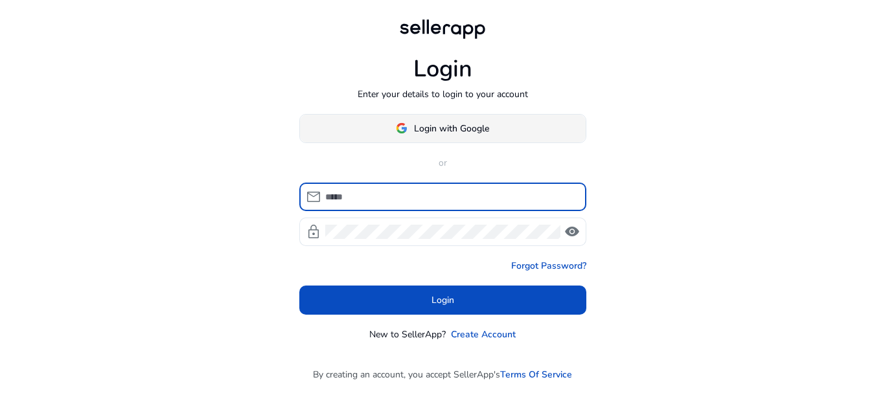 The image size is (885, 393). What do you see at coordinates (483, 334) in the screenshot?
I see `a: Create Account` at bounding box center [483, 334].